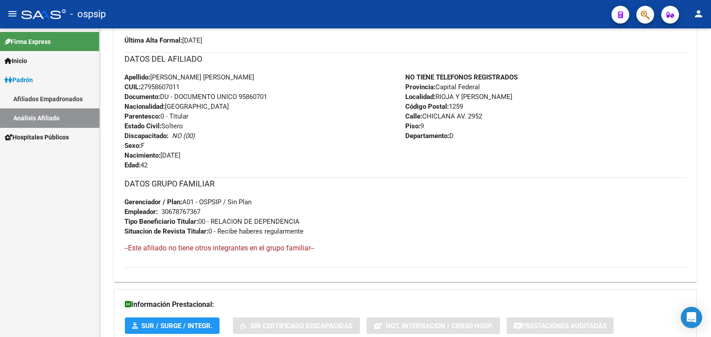  Describe the element at coordinates (405, 248) in the screenshot. I see `h4: --Este afiliado no tiene otros integrantes en el grupo familiar--` at that location.